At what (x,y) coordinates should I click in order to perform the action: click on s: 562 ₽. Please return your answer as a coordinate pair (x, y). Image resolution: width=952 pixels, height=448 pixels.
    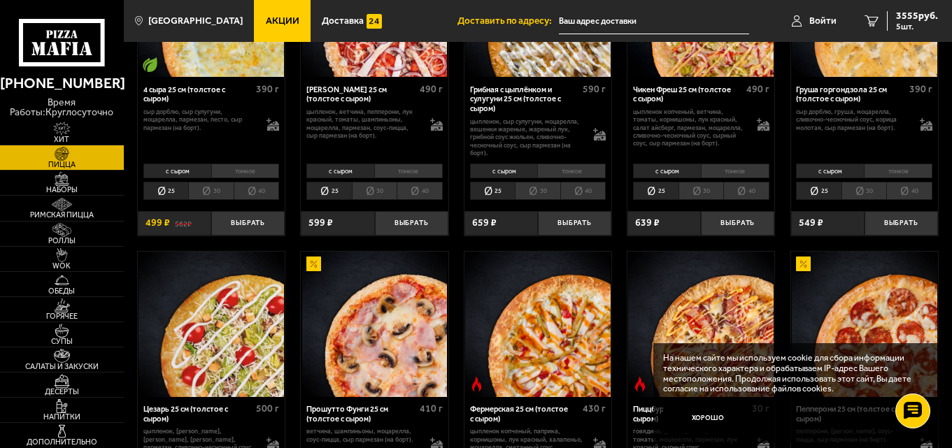
    Looking at the image, I should click on (183, 223).